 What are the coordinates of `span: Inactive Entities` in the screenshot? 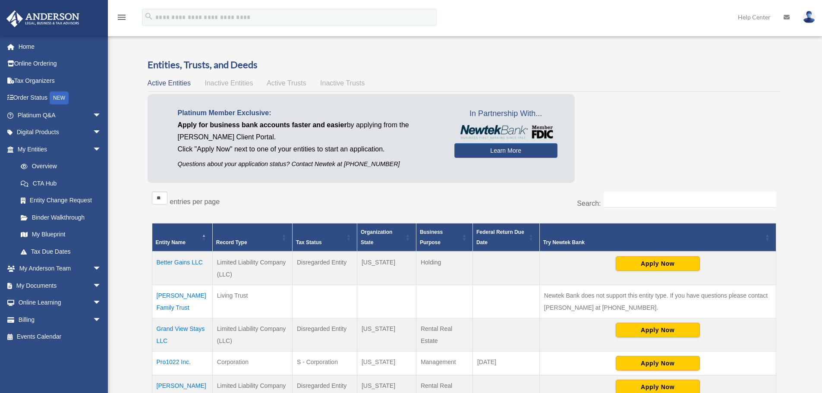 It's located at (229, 83).